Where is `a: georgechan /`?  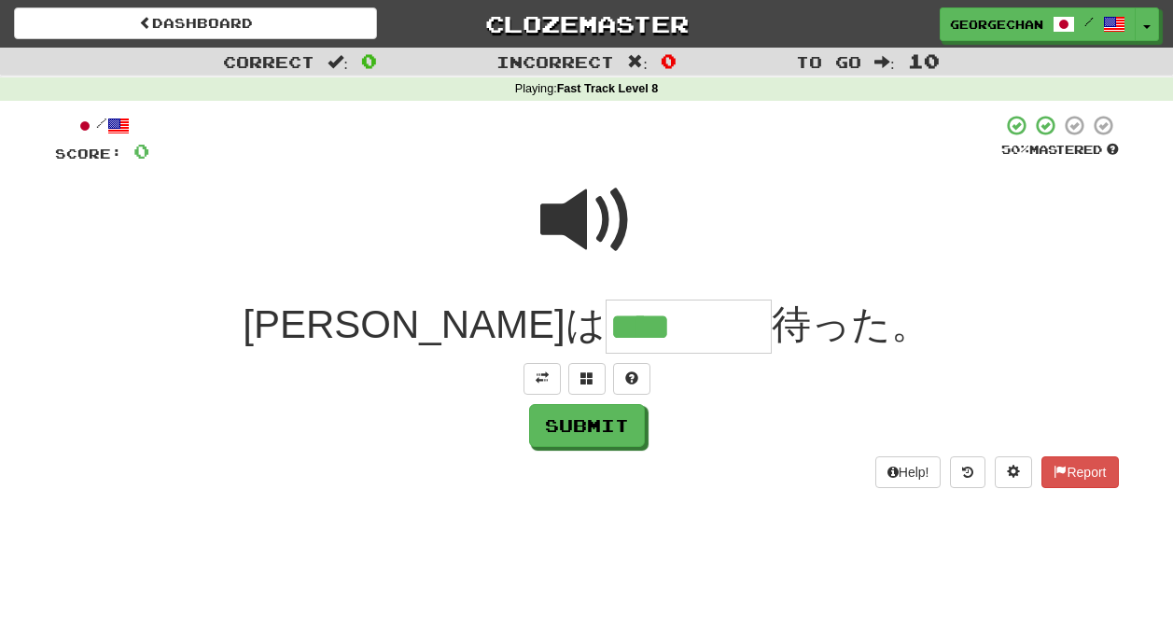 a: georgechan / is located at coordinates (1037, 24).